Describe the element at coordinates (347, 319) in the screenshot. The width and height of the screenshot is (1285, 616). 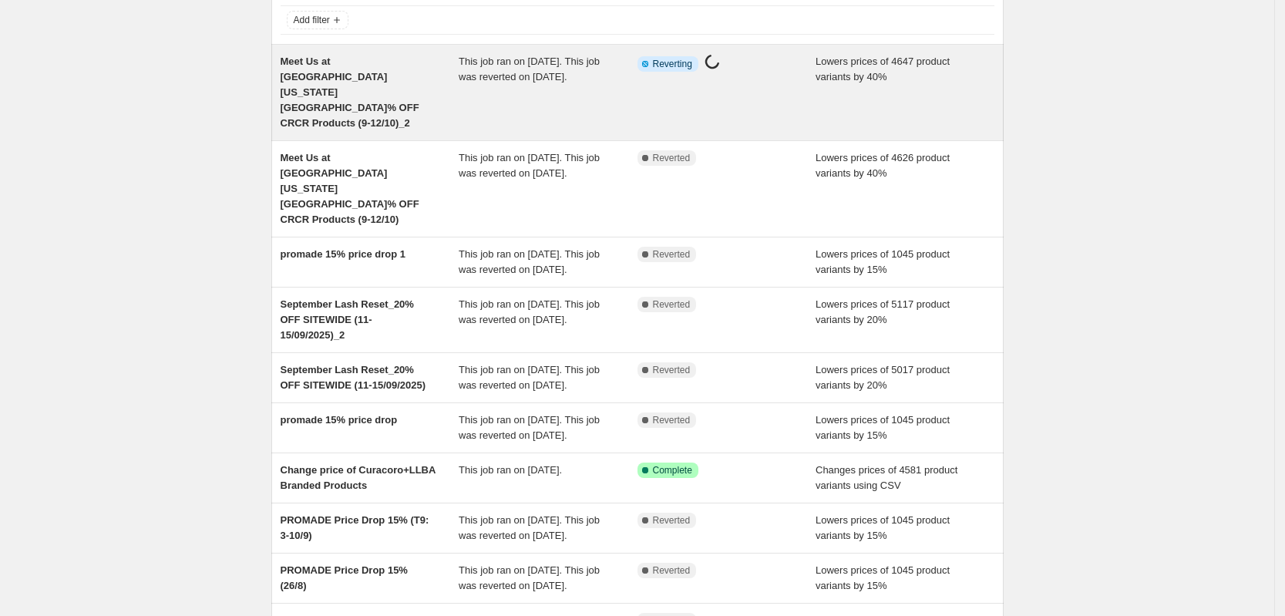
I see `span: September Lash Reset_20% OFF SITEWIDE (11-15/09/2025)_2` at that location.